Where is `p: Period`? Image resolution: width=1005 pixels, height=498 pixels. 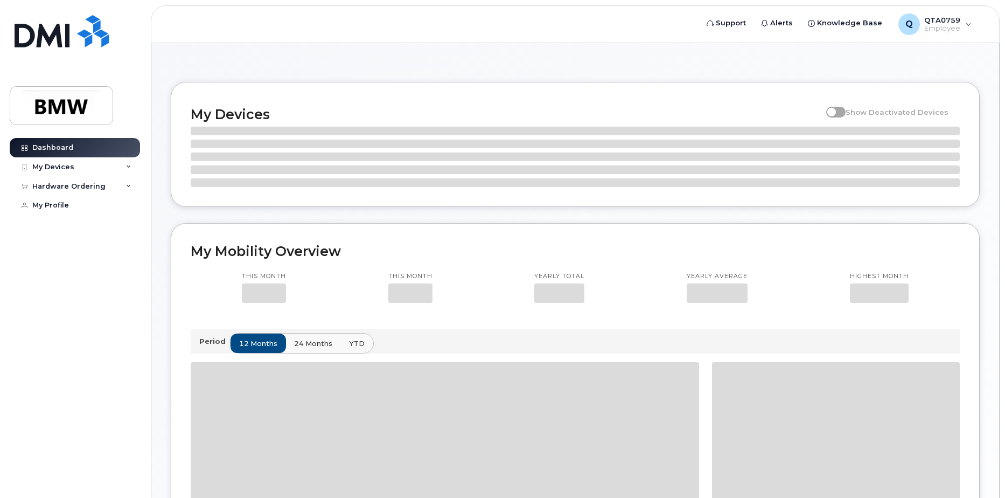 p: Period is located at coordinates (214, 341).